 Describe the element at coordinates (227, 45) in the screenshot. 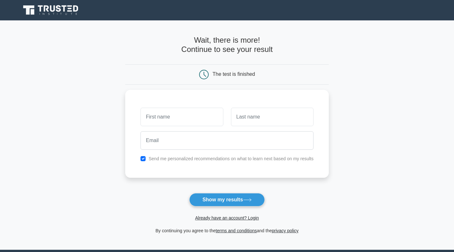

I see `h4: Wait, there is more! Continue to see your result` at that location.